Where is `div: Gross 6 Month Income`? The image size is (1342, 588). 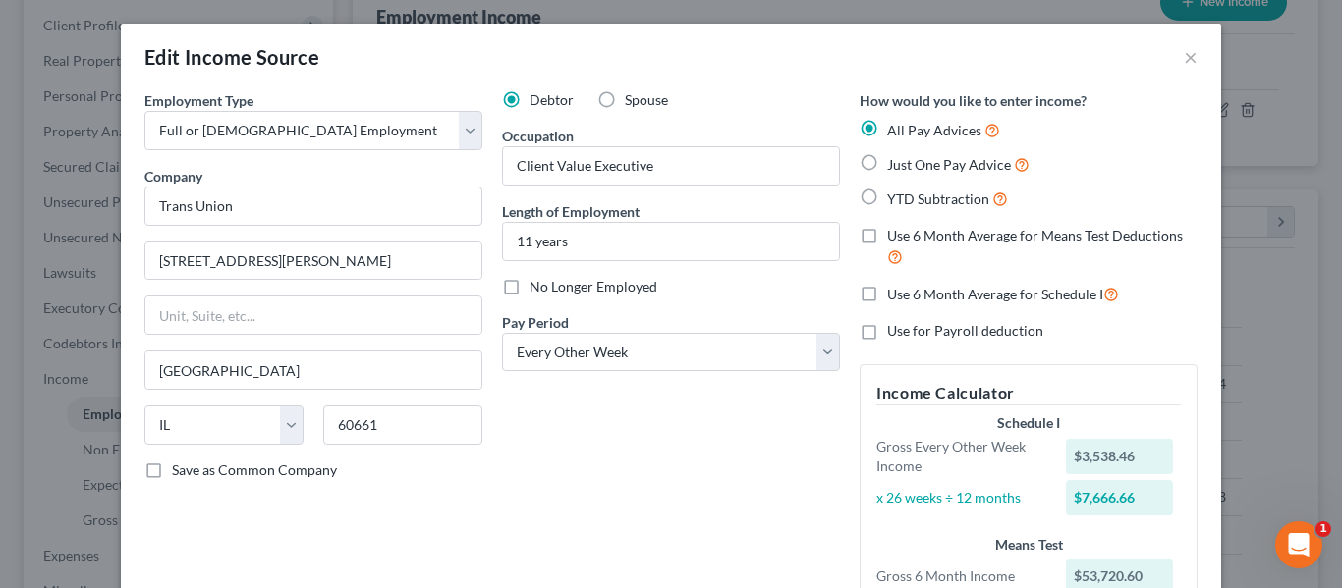 div: Gross 6 Month Income is located at coordinates (961, 577).